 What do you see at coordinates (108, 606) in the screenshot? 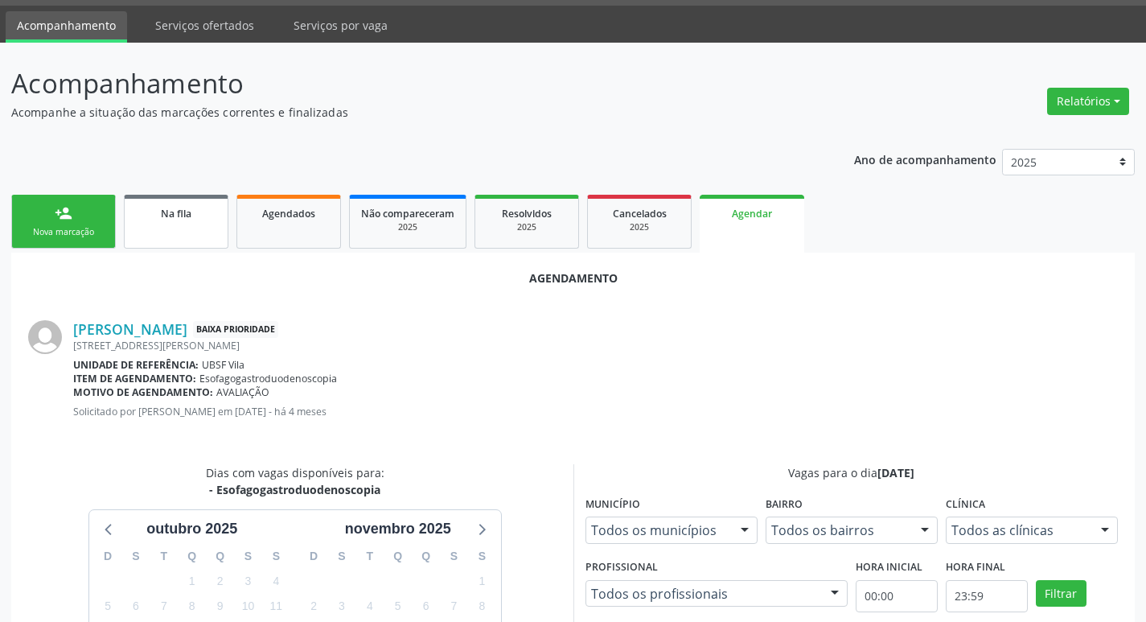
I see `span: domingo, 5 de outubro de 2025` at bounding box center [108, 606].